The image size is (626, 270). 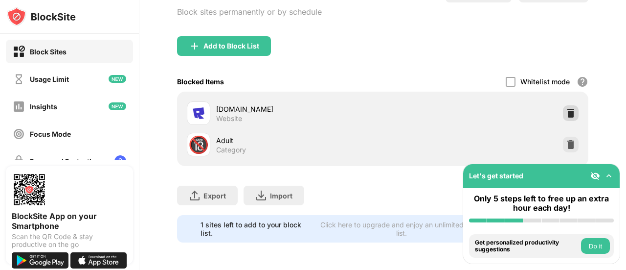 What do you see at coordinates (65, 161) in the screenshot?
I see `div: Password Protection` at bounding box center [65, 161].